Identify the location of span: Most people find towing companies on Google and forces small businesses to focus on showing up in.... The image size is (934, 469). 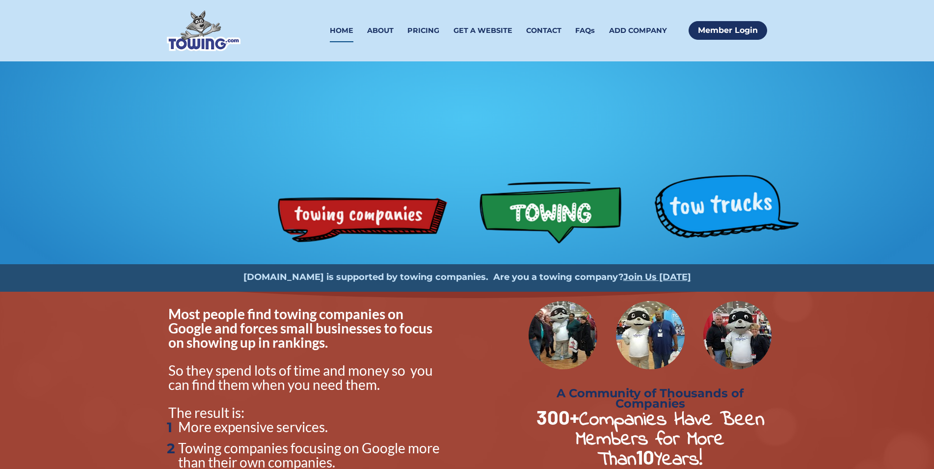
(301, 328).